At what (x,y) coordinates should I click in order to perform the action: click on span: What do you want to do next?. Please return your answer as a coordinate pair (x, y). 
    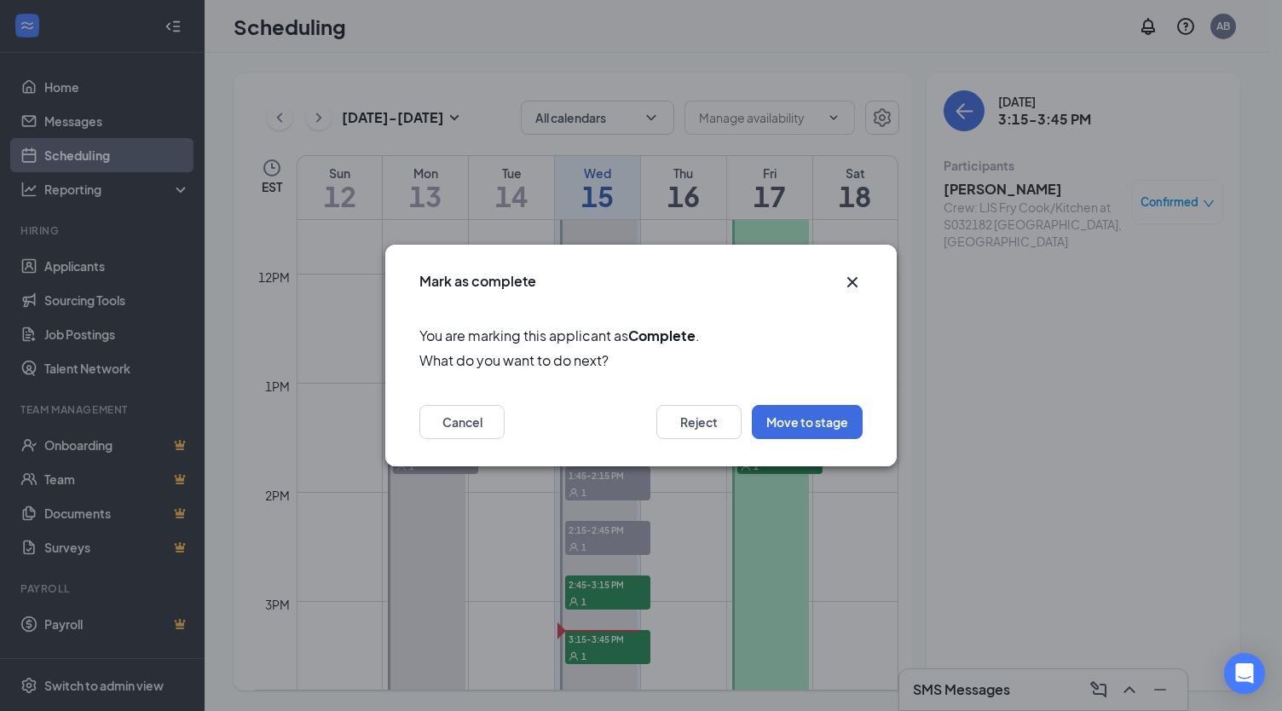
    Looking at the image, I should click on (641, 360).